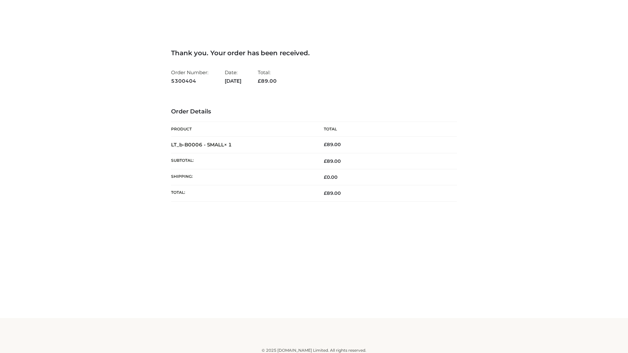  Describe the element at coordinates (267, 77) in the screenshot. I see `li: Total:` at that location.